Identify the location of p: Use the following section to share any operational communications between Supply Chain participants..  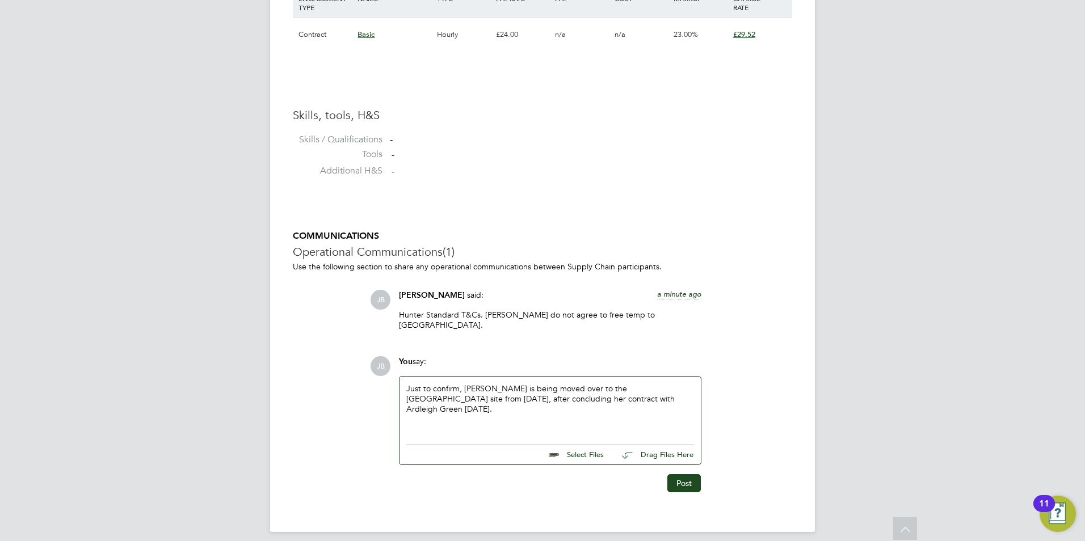
(542, 267).